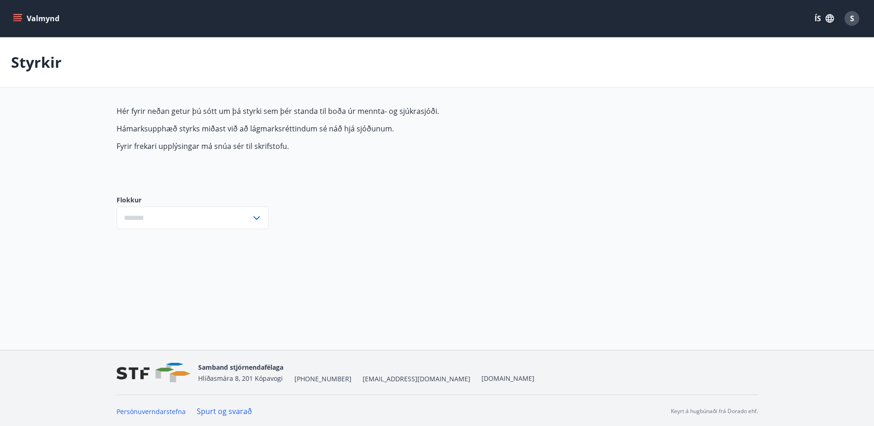 The image size is (874, 426). Describe the element at coordinates (153, 372) in the screenshot. I see `img: vjCaq2fThgY3EUYqSgpjEiBg6WP39ov69hlhuPVN.png` at that location.